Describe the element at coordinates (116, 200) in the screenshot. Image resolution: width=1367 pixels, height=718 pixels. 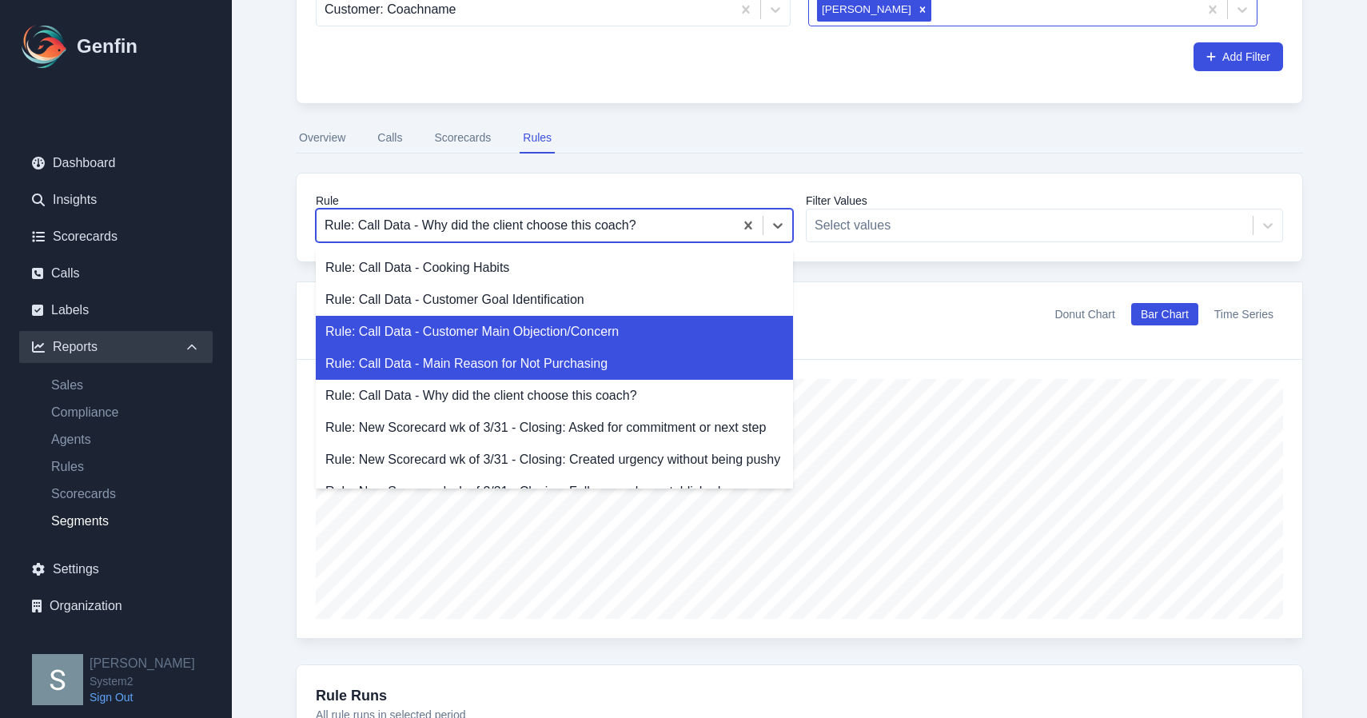
I see `a: Insights` at that location.